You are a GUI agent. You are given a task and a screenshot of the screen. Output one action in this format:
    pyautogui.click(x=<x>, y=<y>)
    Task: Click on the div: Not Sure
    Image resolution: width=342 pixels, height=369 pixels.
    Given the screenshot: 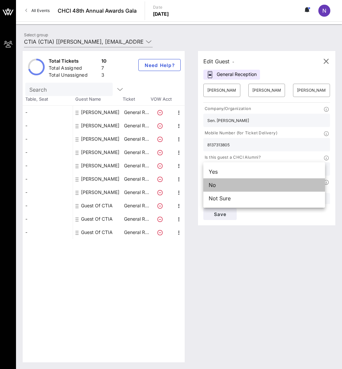 What is the action you would take?
    pyautogui.click(x=264, y=198)
    